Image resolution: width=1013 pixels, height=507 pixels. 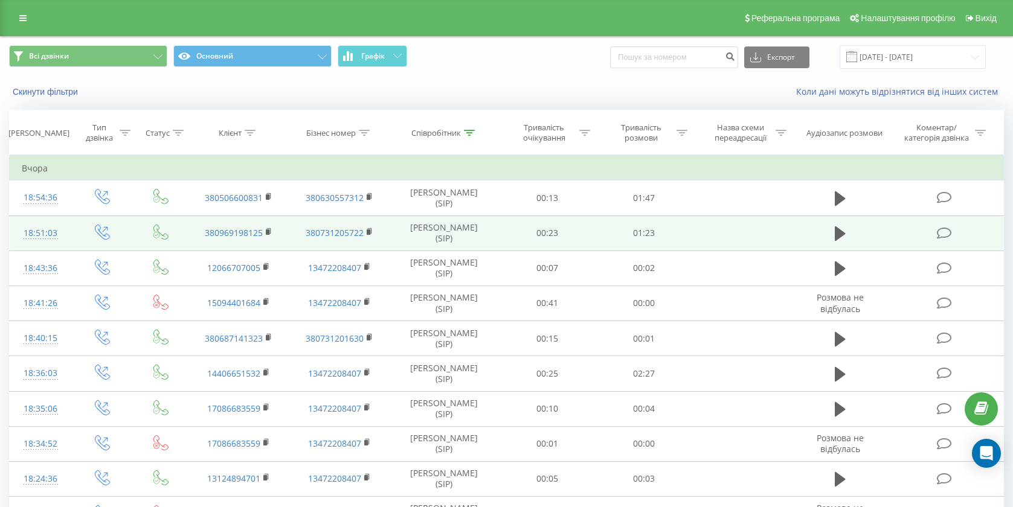 I want to click on a: 380731201630, so click(x=335, y=338).